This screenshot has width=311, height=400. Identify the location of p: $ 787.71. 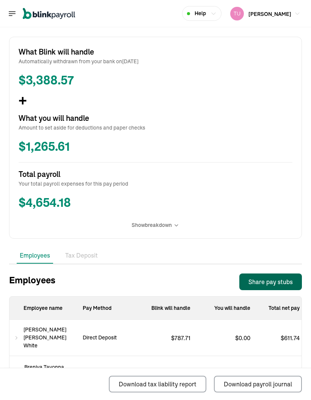
(180, 338).